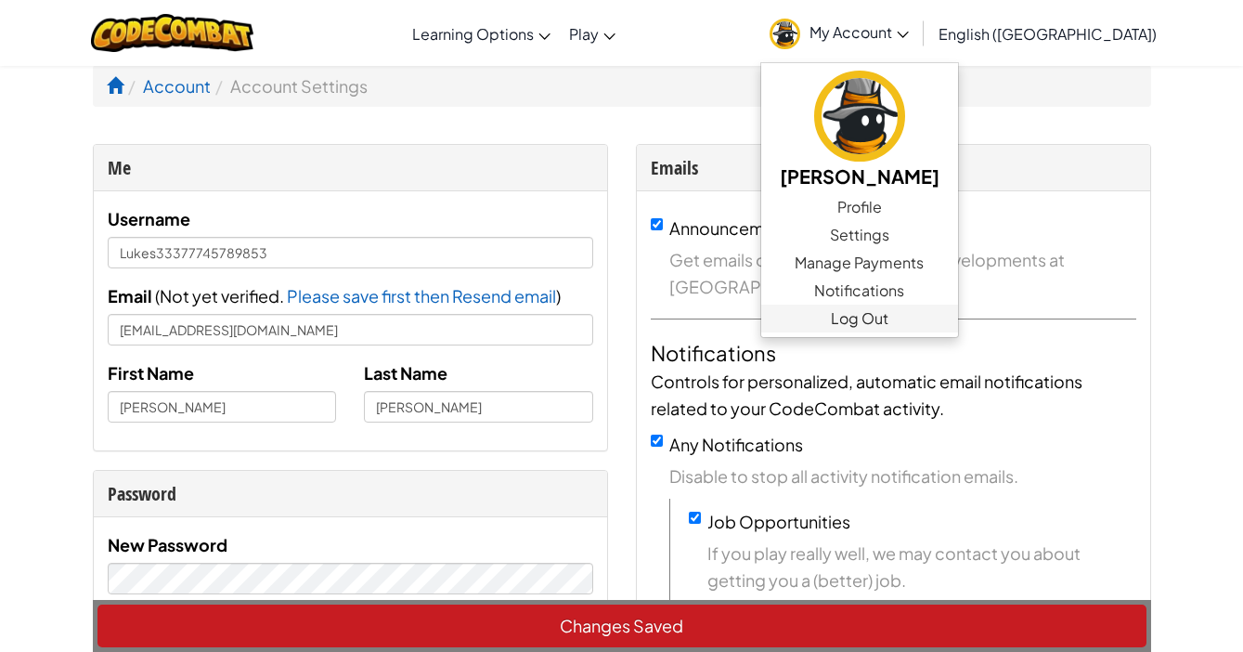 This screenshot has width=1243, height=652. What do you see at coordinates (860, 263) in the screenshot?
I see `a: Manage Payments` at bounding box center [860, 263].